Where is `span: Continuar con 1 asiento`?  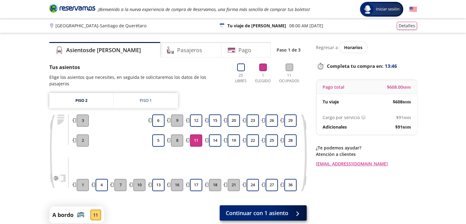
span: Continuar con 1 asiento is located at coordinates (257, 213).